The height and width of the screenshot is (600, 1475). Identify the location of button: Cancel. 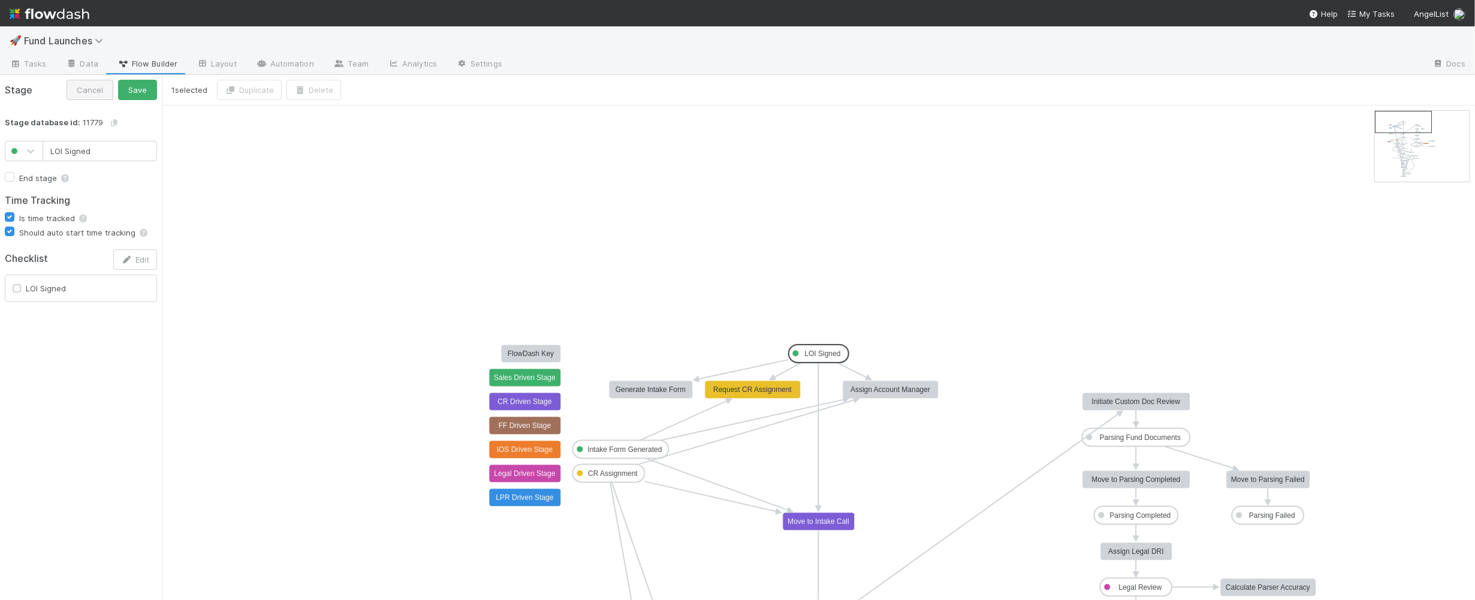
(90, 90).